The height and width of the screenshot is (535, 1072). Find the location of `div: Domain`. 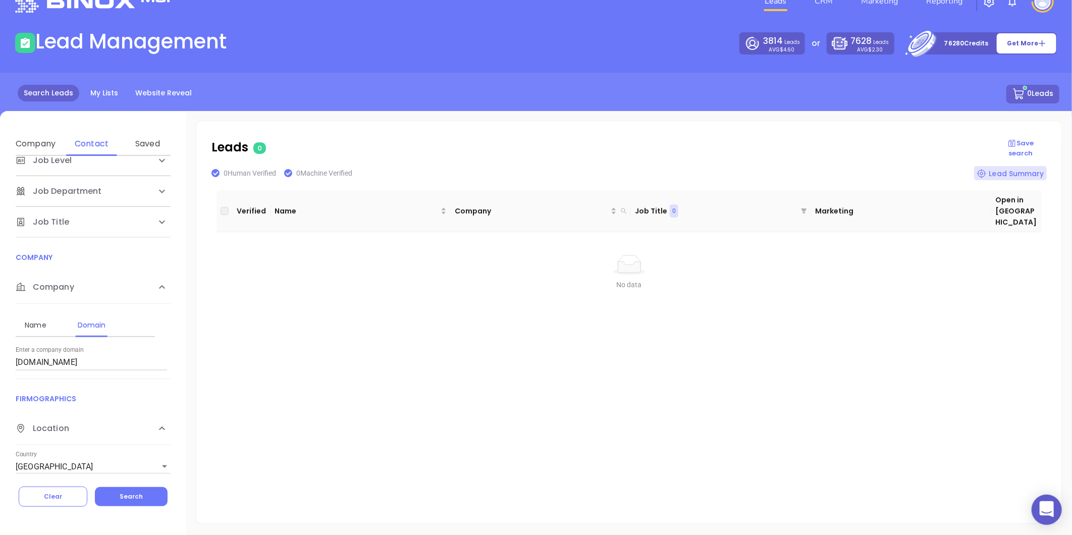

div: Domain is located at coordinates (91, 325).